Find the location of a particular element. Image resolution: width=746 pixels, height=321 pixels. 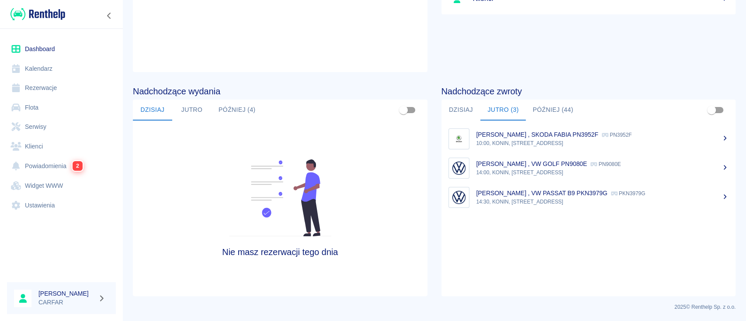

button: Zwiń nawigację is located at coordinates (109, 16).